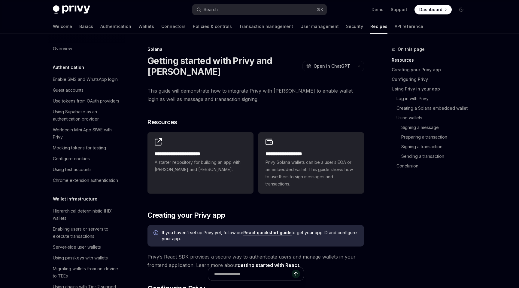 The height and width of the screenshot is (288, 519). Describe the element at coordinates (411, 49) in the screenshot. I see `span: On this page` at that location.